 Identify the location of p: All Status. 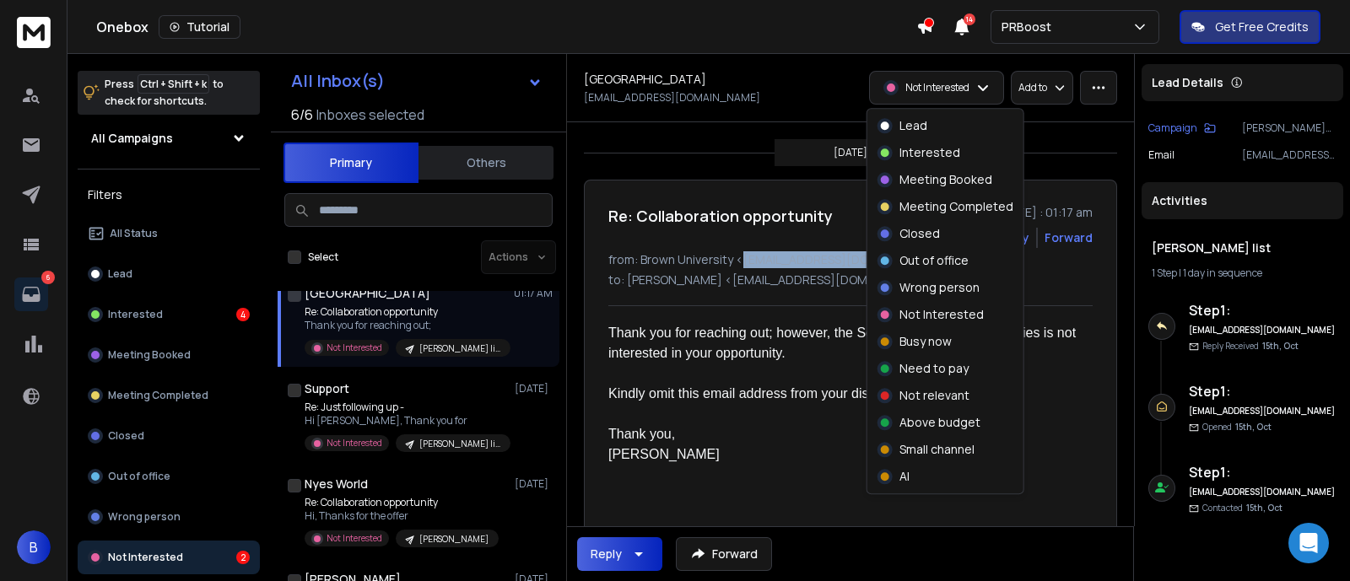
(133, 234).